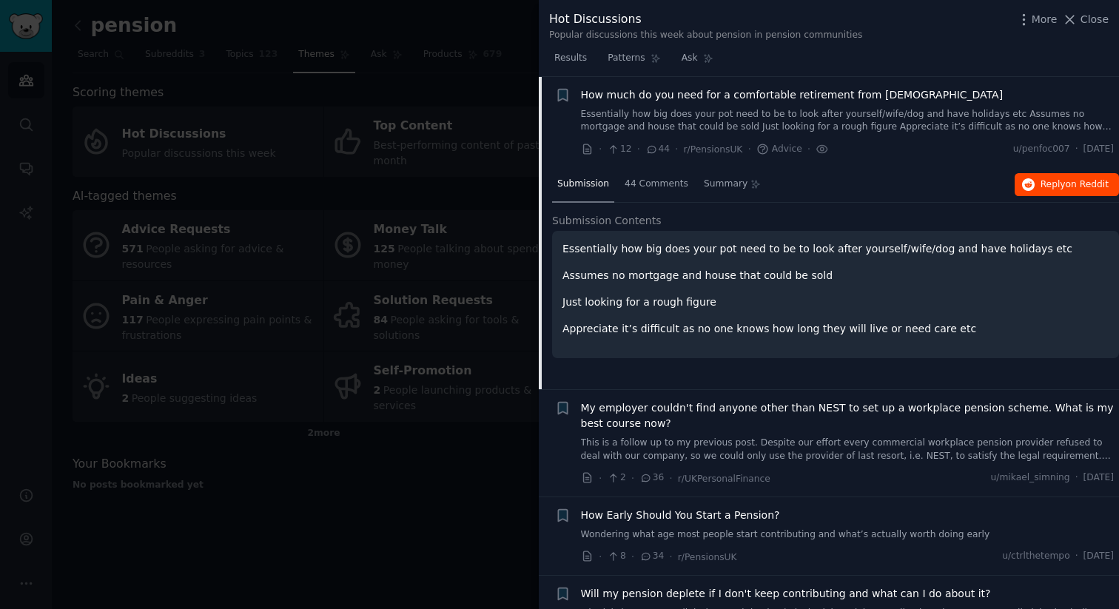  What do you see at coordinates (1067, 185) in the screenshot?
I see `a: Replyon Reddit` at bounding box center [1067, 185].